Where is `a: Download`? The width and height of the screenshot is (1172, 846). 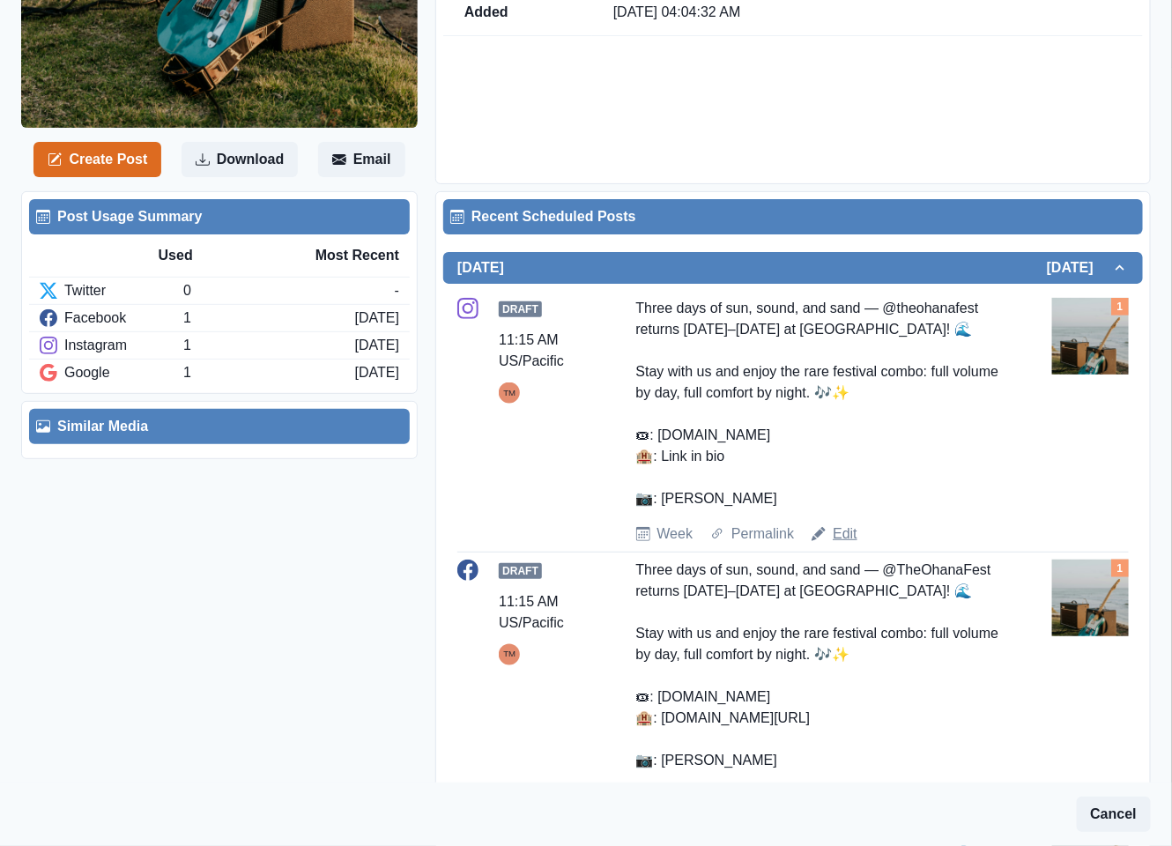
a: Download is located at coordinates (240, 159).